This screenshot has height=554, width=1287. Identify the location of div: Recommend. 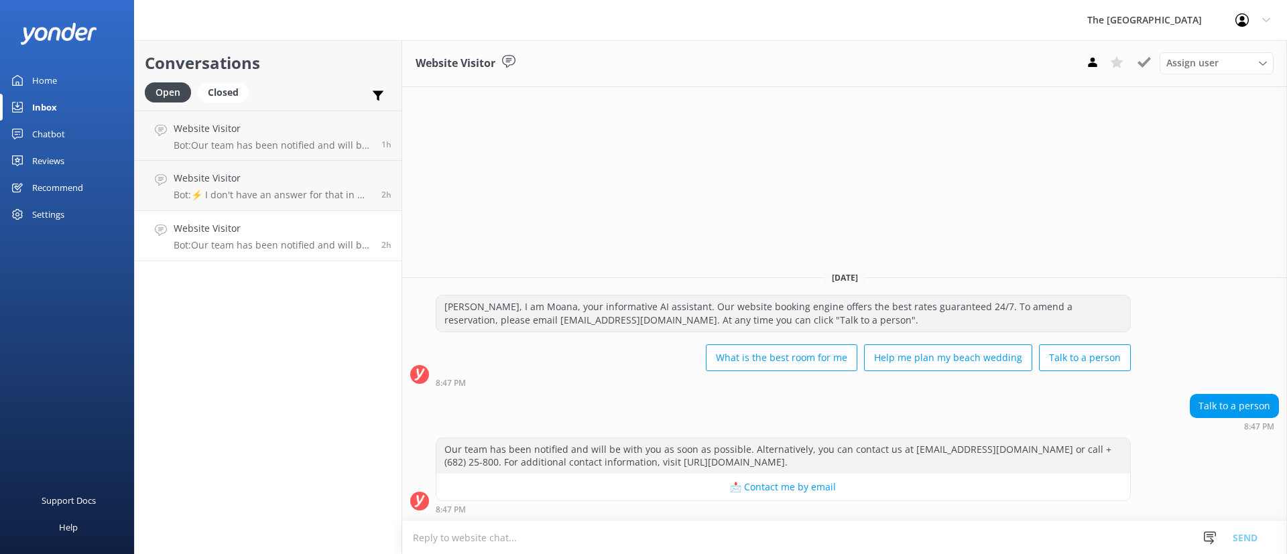
(58, 188).